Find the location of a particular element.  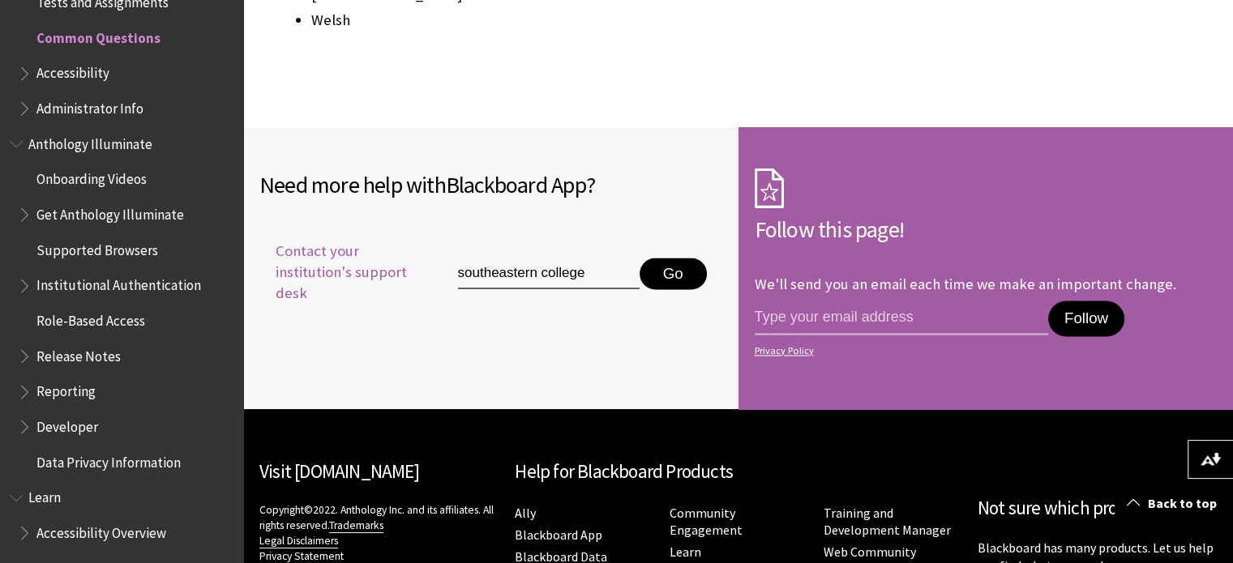

span: Role-Based Access is located at coordinates (91, 318).